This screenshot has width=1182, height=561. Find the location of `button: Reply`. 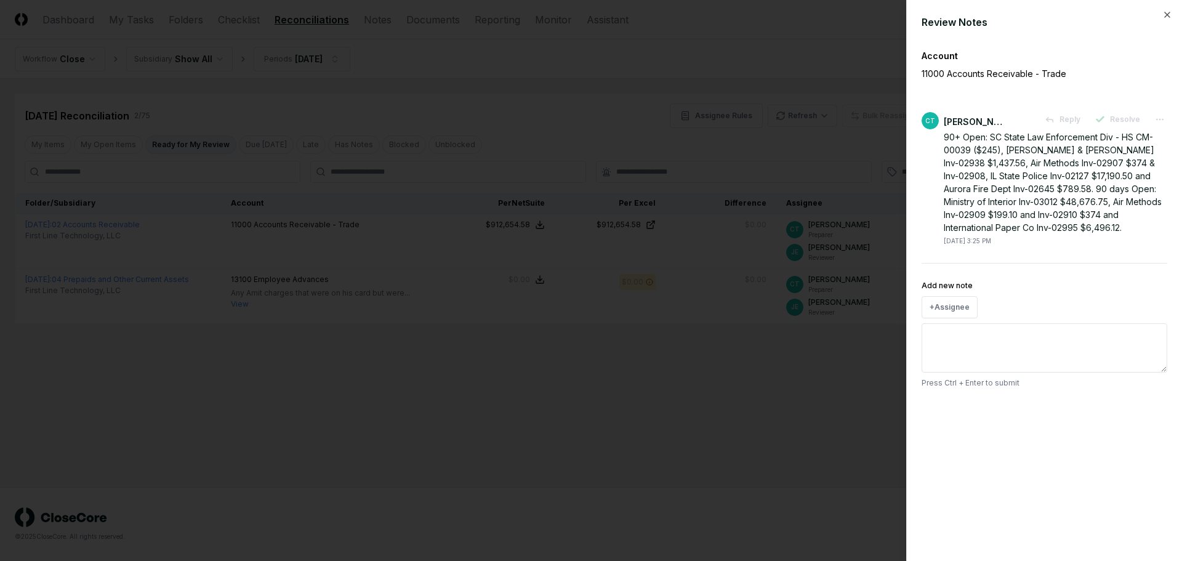

button: Reply is located at coordinates (1063, 119).